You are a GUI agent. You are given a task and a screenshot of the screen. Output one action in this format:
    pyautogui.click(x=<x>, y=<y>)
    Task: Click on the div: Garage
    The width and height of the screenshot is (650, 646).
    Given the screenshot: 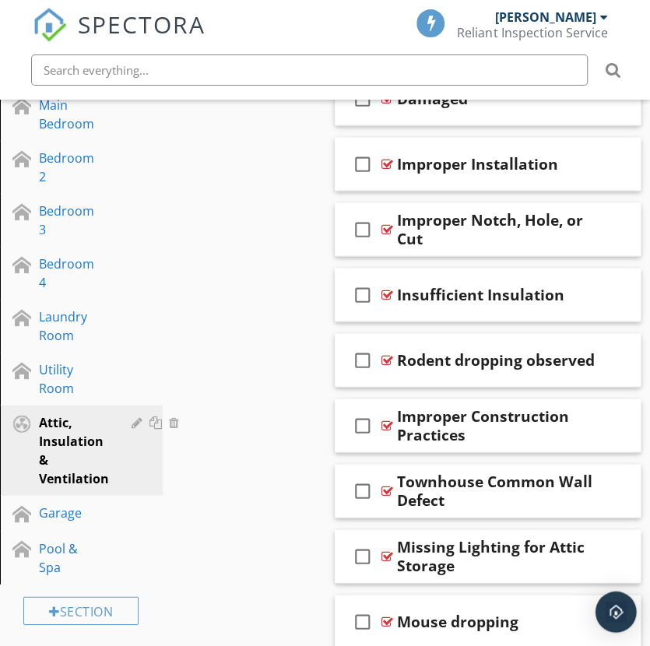 What is the action you would take?
    pyautogui.click(x=64, y=513)
    